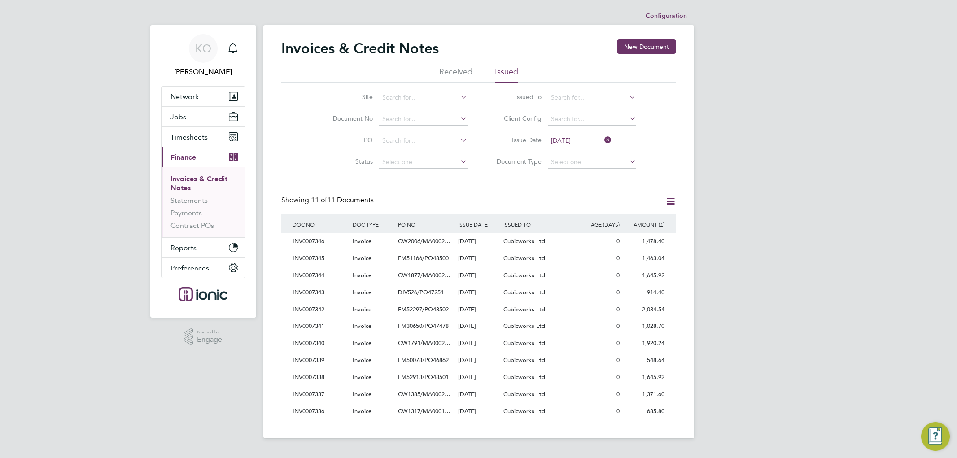 Image resolution: width=957 pixels, height=458 pixels. Describe the element at coordinates (644, 224) in the screenshot. I see `div: AMOUNT (£)` at that location.